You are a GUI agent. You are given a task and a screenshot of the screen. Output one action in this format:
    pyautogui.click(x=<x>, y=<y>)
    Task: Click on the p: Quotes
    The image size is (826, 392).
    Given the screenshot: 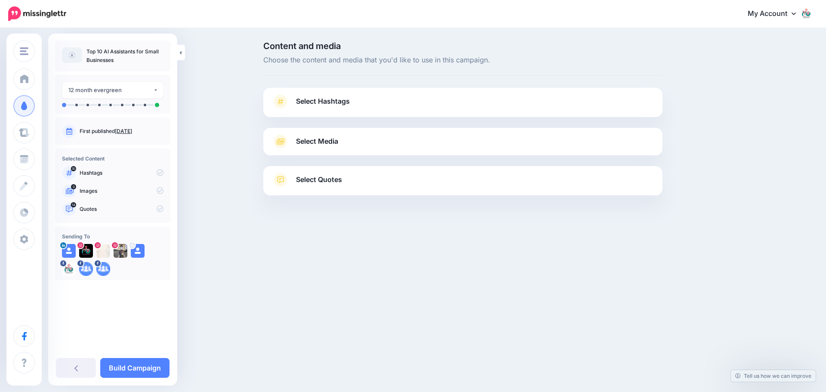 What is the action you would take?
    pyautogui.click(x=121, y=209)
    